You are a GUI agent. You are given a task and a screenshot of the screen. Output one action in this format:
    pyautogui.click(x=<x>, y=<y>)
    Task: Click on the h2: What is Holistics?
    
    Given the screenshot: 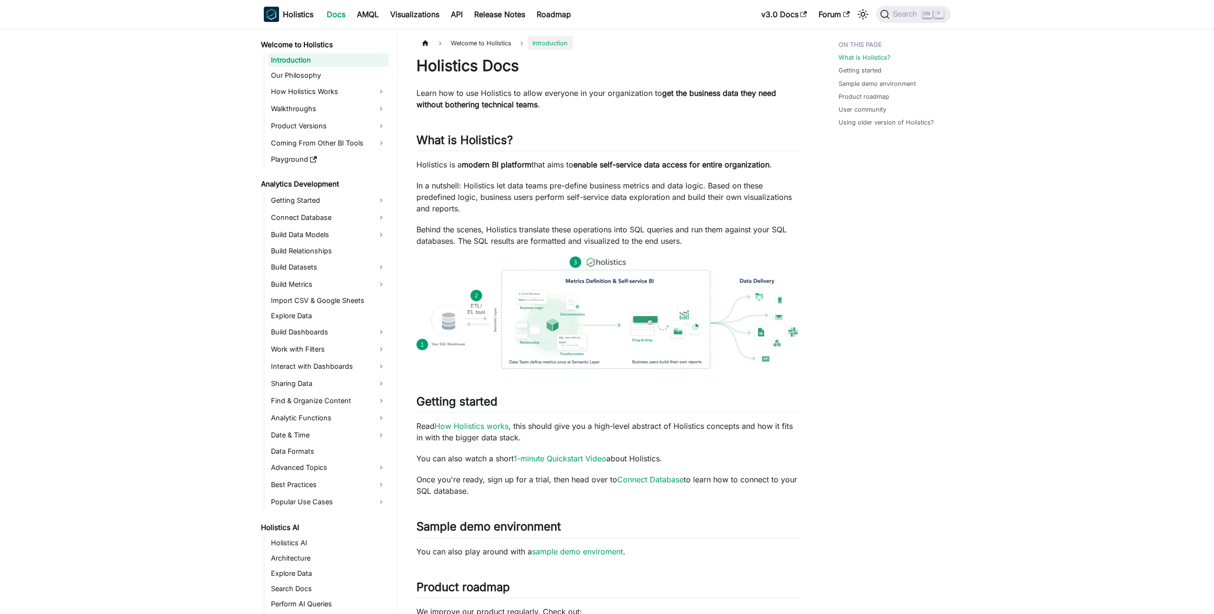 What is the action you would take?
    pyautogui.click(x=608, y=142)
    